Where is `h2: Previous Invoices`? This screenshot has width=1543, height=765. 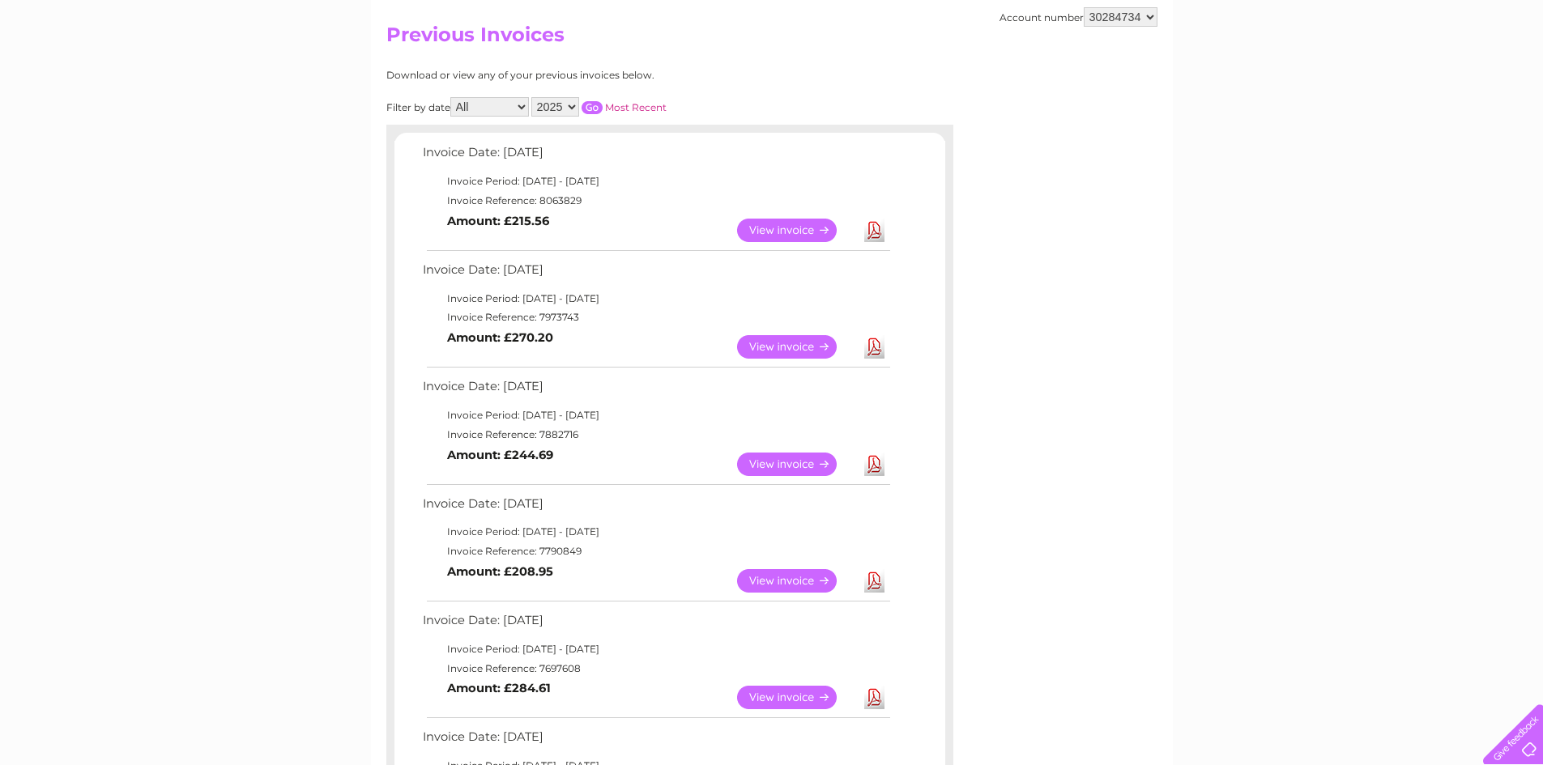 h2: Previous Invoices is located at coordinates (772, 39).